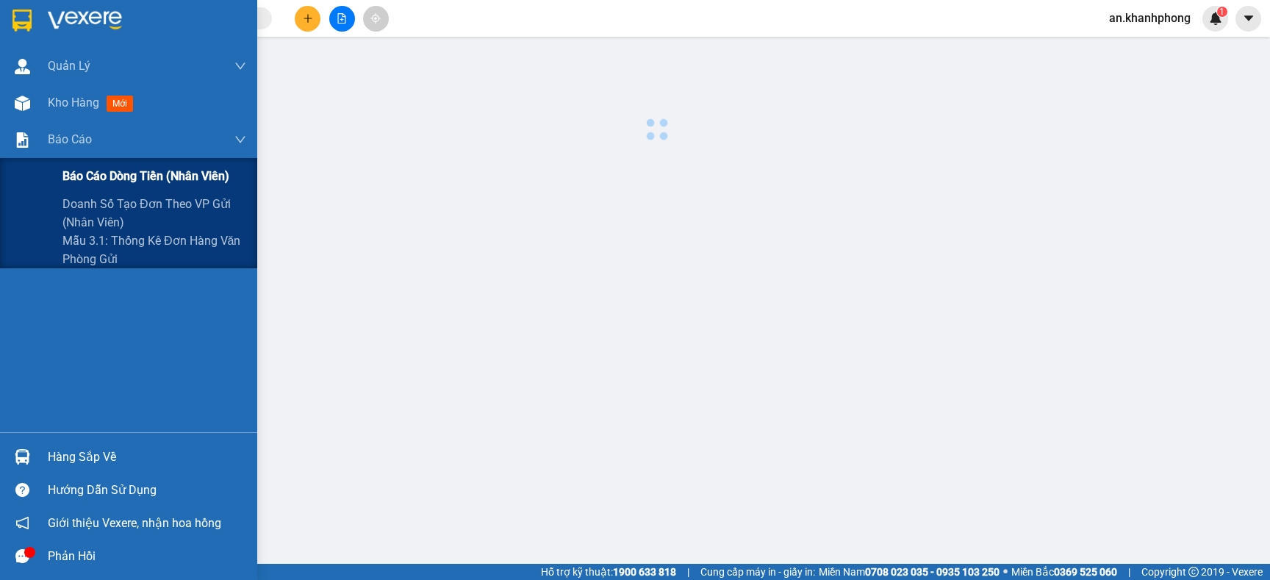 The height and width of the screenshot is (580, 1270). I want to click on span: Giới thiệu Vexere, nhận hoa hồng, so click(135, 523).